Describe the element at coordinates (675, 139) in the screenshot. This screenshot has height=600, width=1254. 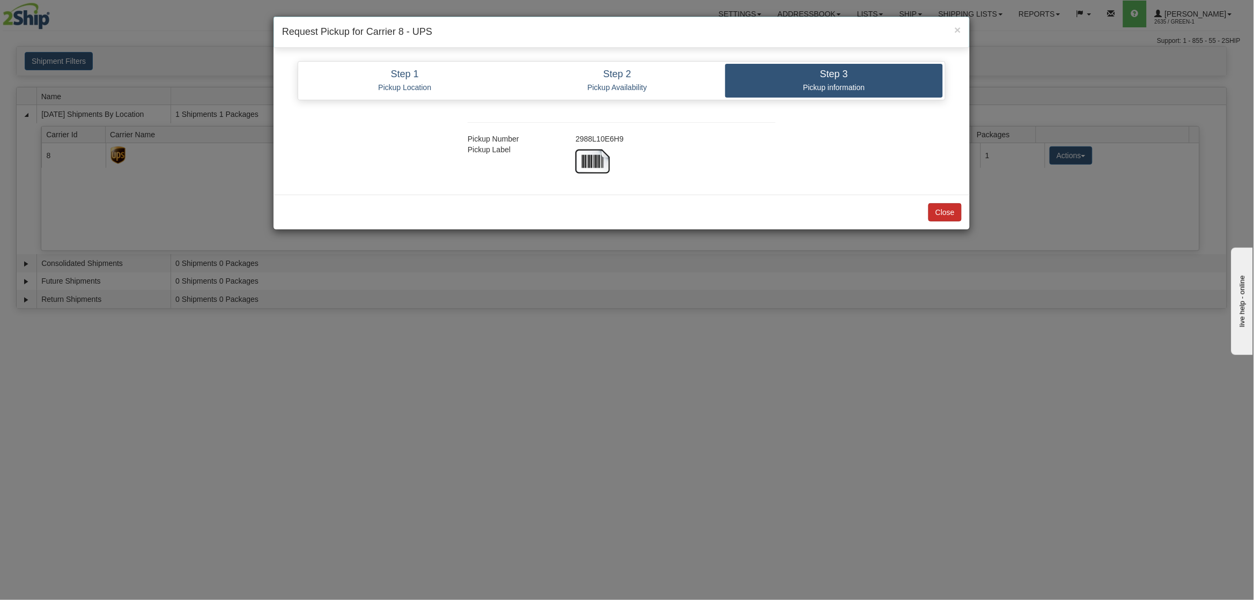
I see `div: 2988L10E6H9` at that location.